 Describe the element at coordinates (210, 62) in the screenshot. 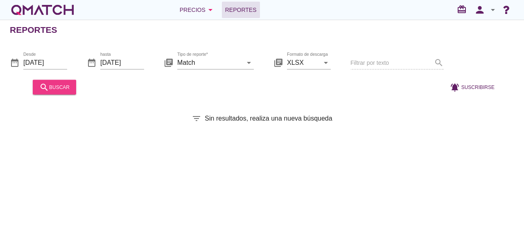

I see `input: Tipo de reporte*` at that location.